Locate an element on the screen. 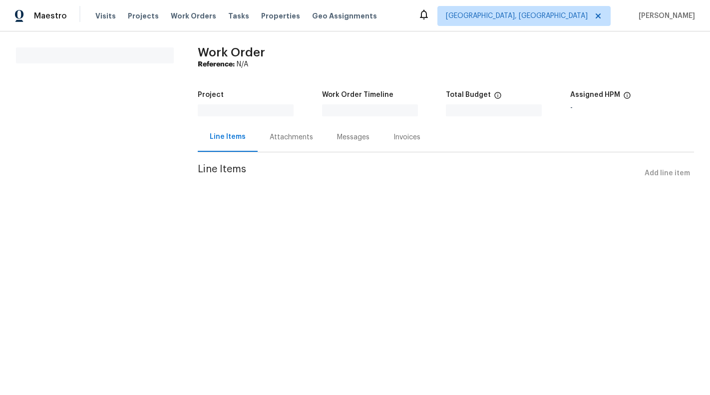  div: N/A is located at coordinates (446, 64).